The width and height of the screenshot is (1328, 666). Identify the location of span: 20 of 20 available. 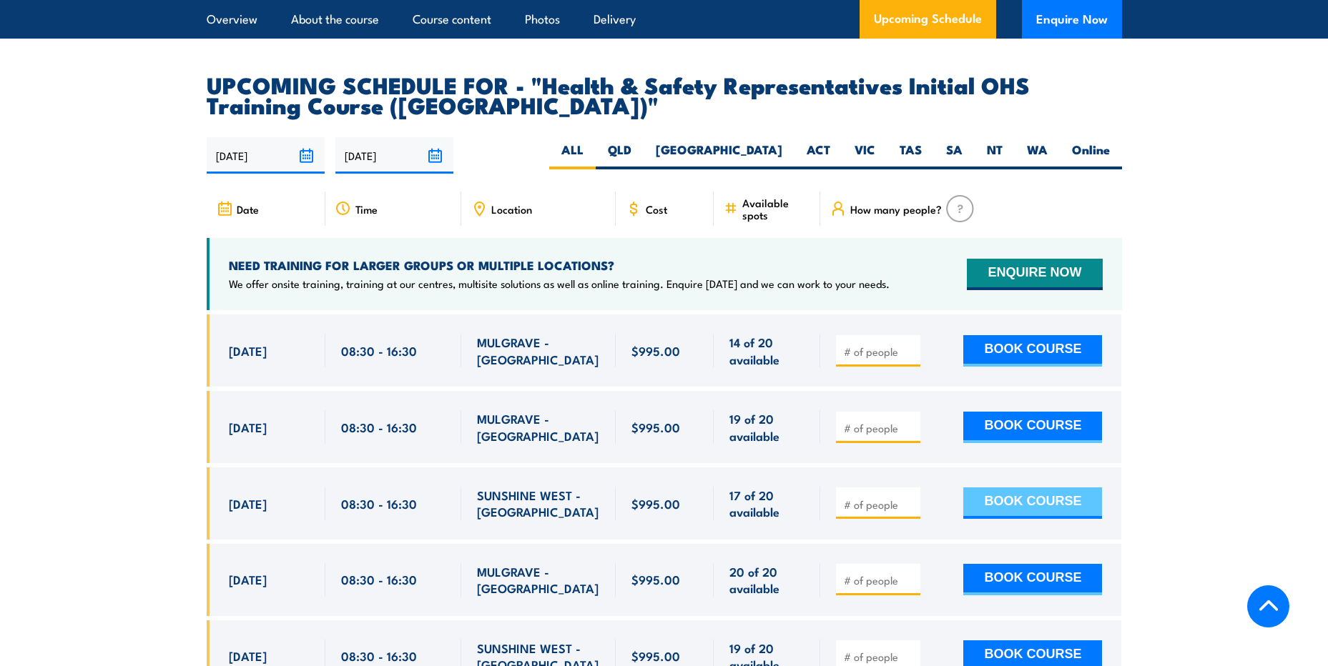
(767, 580).